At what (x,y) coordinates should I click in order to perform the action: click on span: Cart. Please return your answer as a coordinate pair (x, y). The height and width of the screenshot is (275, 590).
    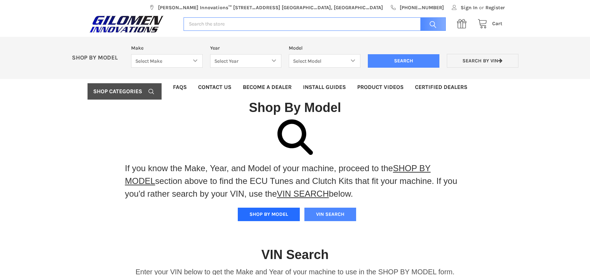
    Looking at the image, I should click on (497, 23).